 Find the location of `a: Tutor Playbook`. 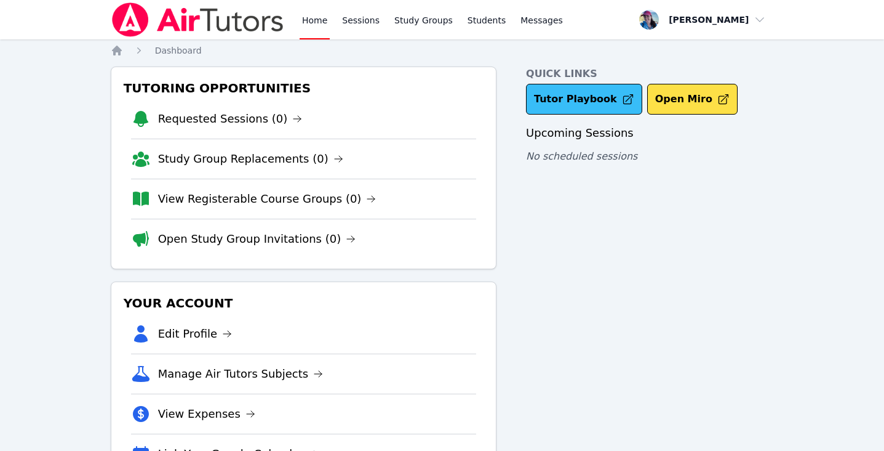

a: Tutor Playbook is located at coordinates (584, 99).